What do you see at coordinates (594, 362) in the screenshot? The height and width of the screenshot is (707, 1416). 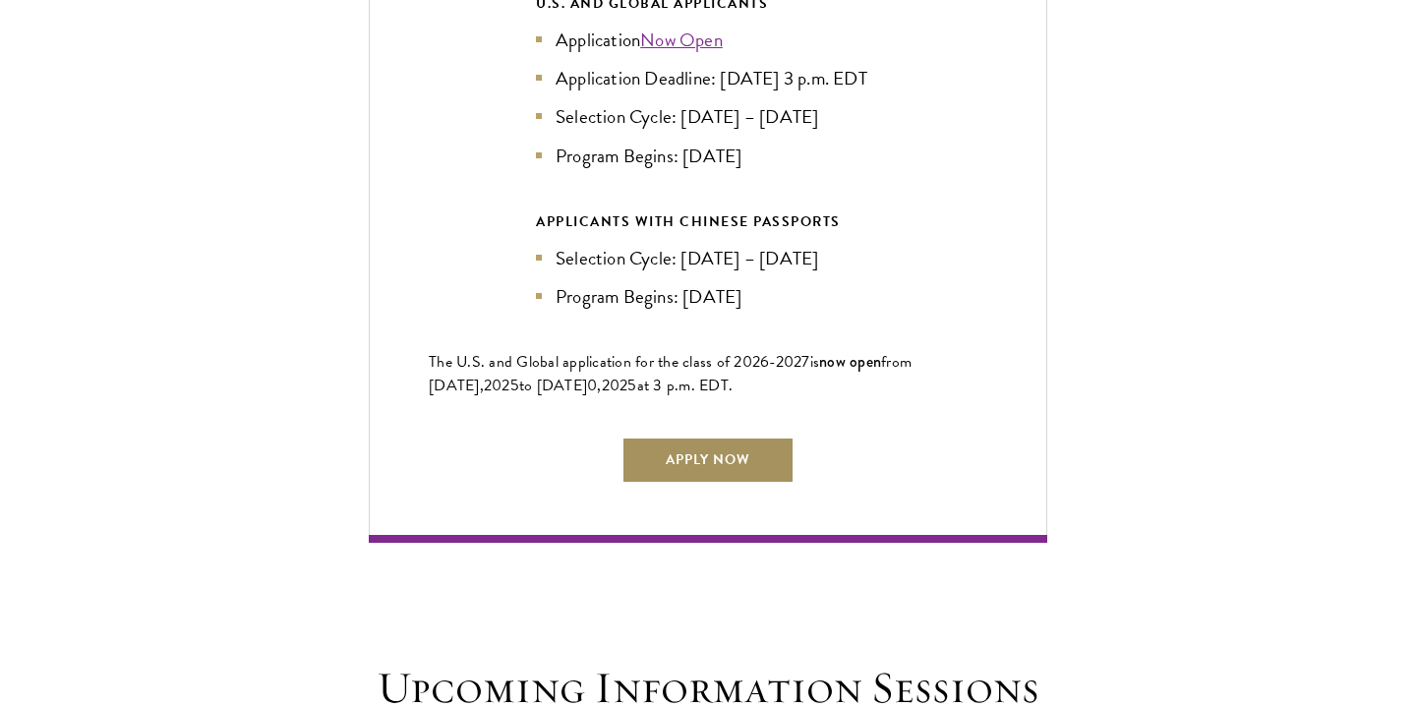 I see `span: The U.S. and Global application for the class of 202` at bounding box center [594, 362].